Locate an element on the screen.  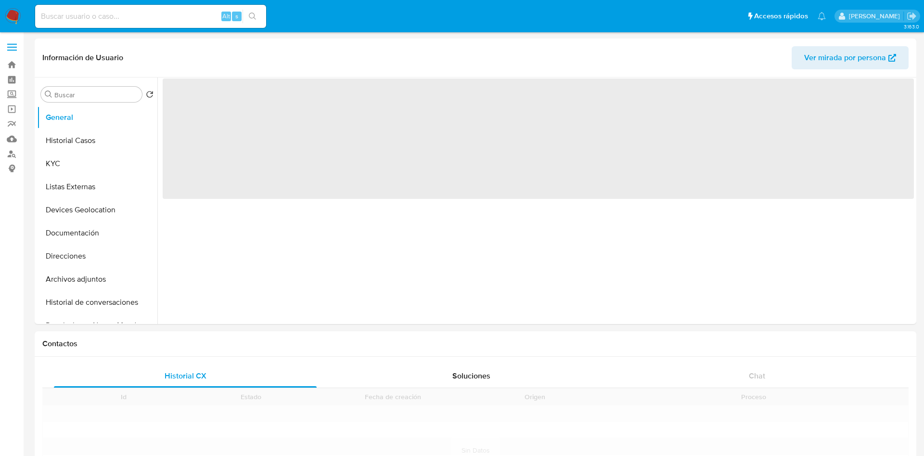
span: Chat is located at coordinates (757, 375).